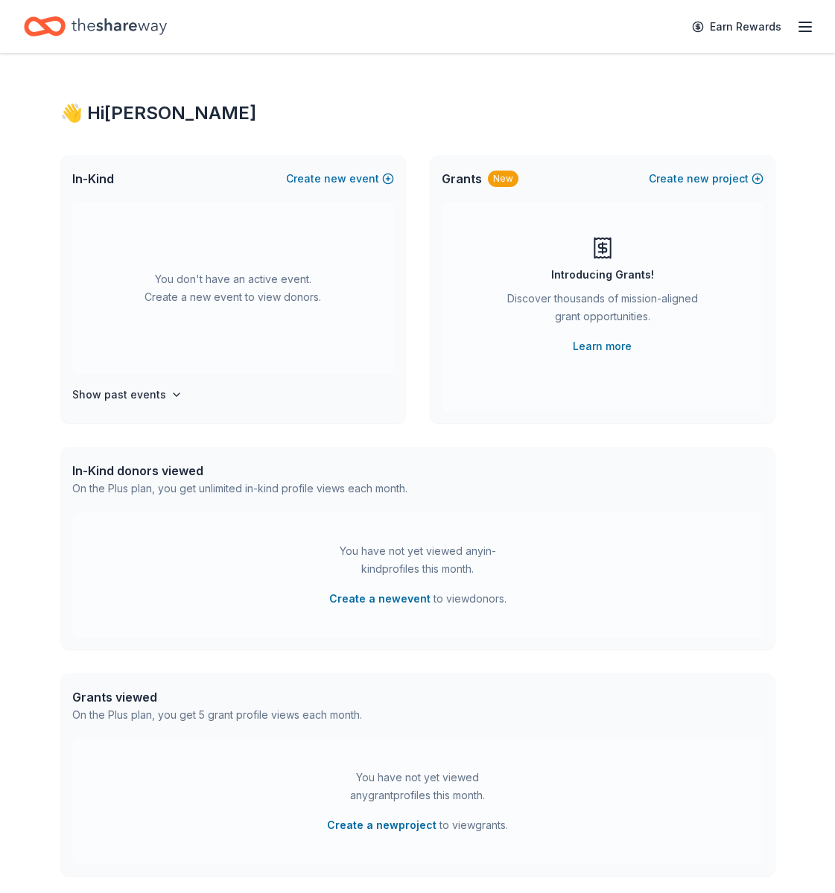 This screenshot has width=835, height=893. Describe the element at coordinates (603, 275) in the screenshot. I see `div: Introducing Grants!` at that location.